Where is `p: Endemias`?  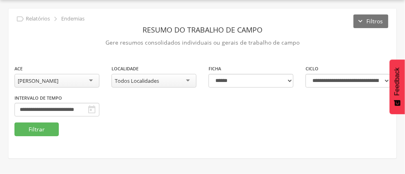 p: Endemias is located at coordinates (73, 19).